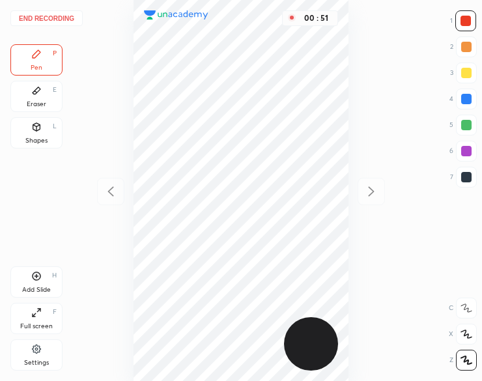  I want to click on div: Z, so click(463, 360).